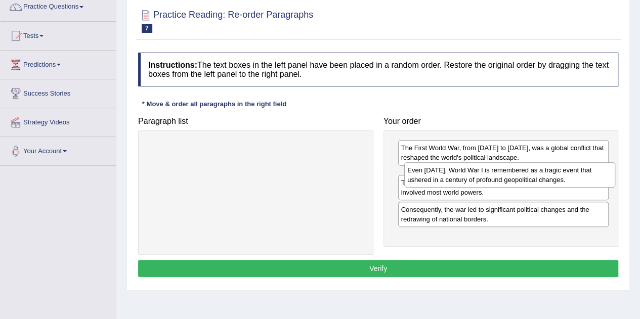  What do you see at coordinates (378, 69) in the screenshot?
I see `h4: The text boxes in the left panel have been placed in a random order. Restore the original order b...` at bounding box center [378, 69].